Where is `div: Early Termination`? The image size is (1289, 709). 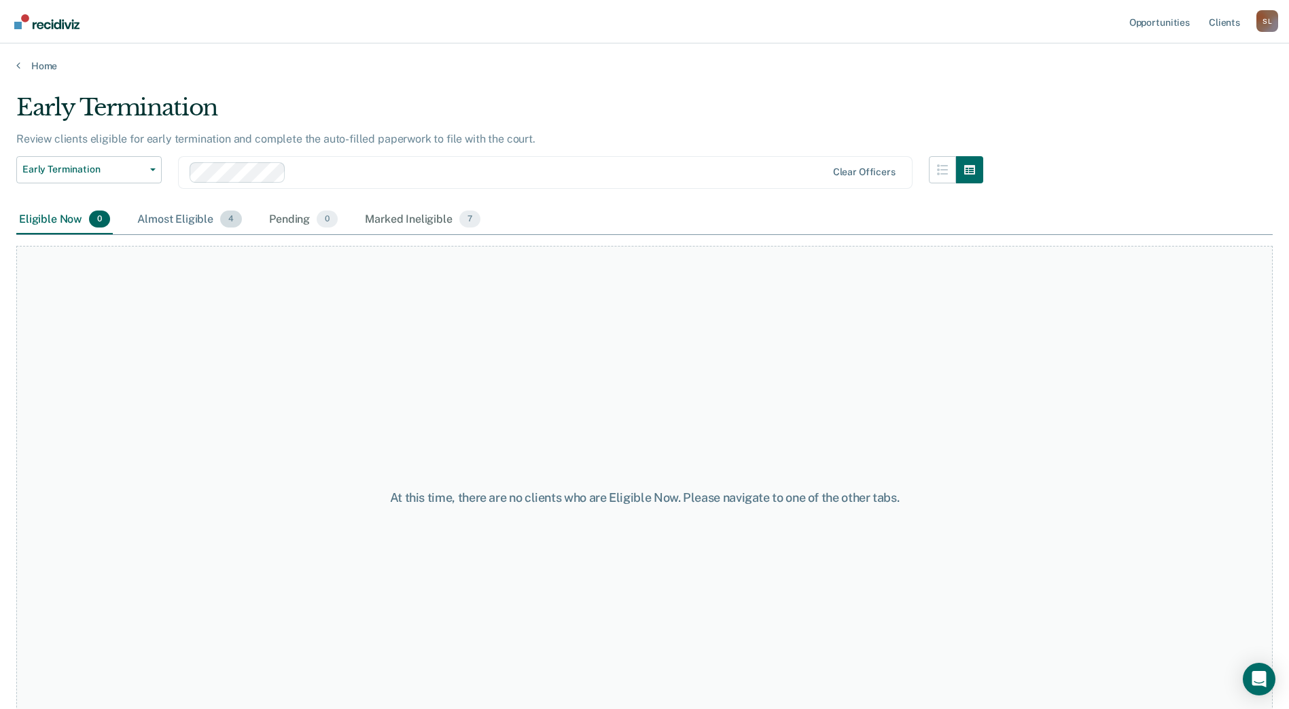 div: Early Termination is located at coordinates (499, 113).